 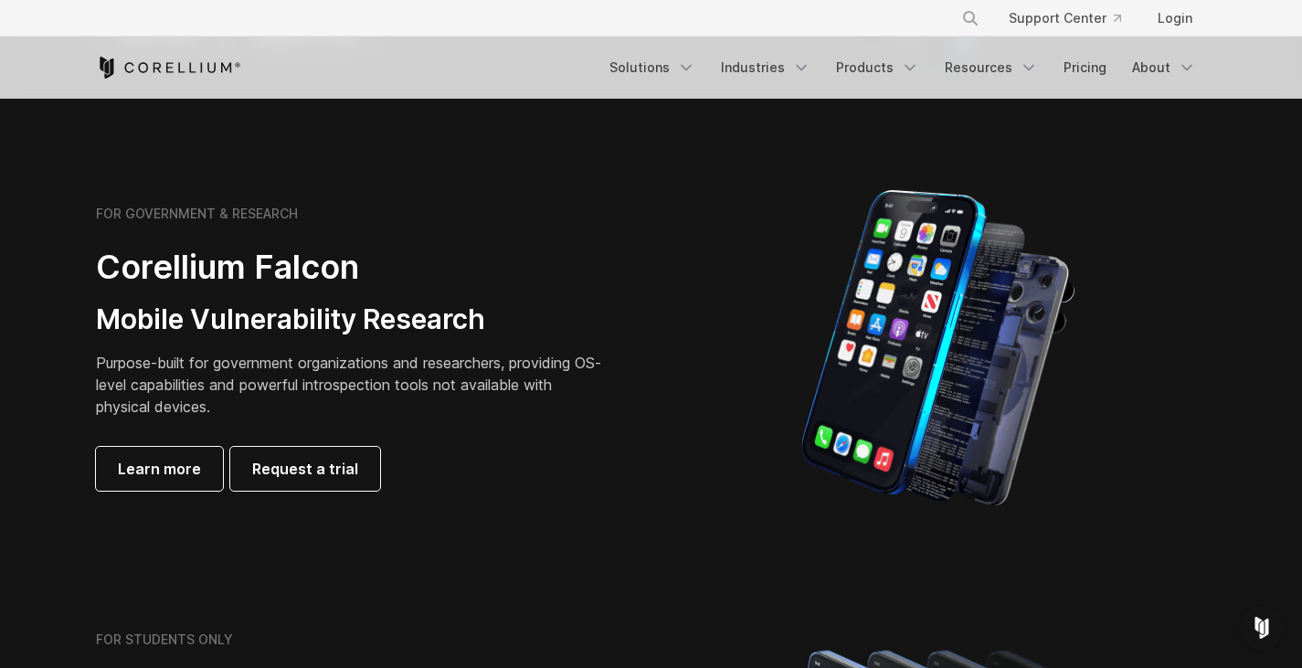 I want to click on a: Pricing, so click(x=1084, y=68).